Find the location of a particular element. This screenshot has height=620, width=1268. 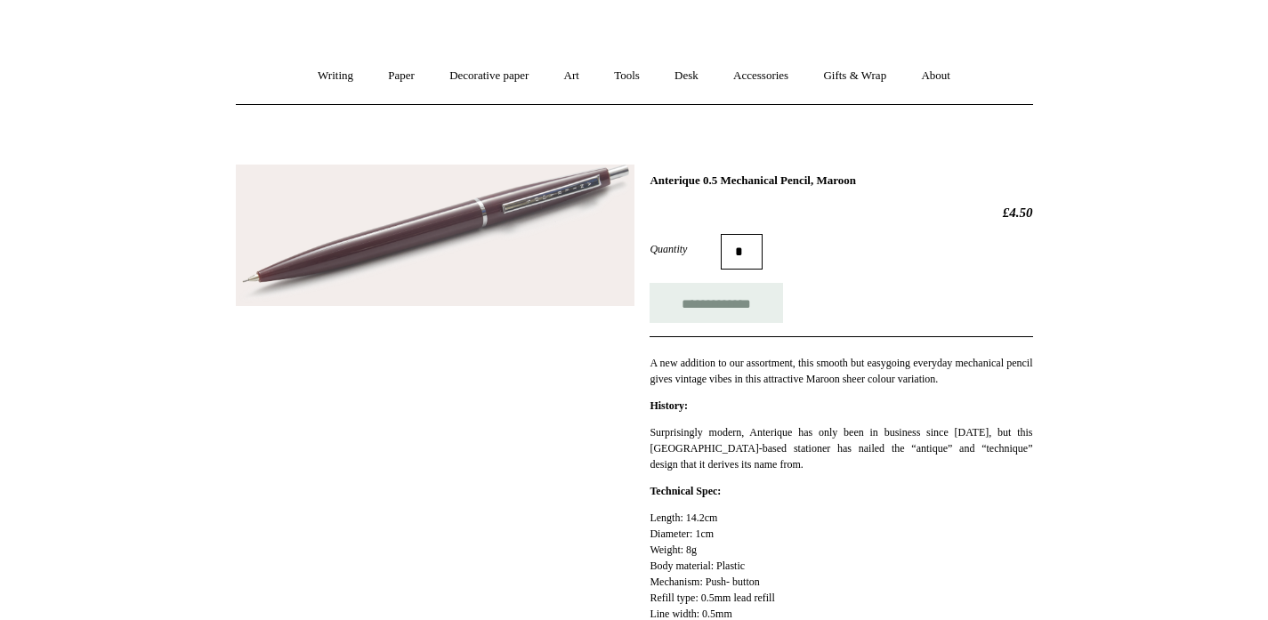

h1: Anterique 0.5 Mechanical Pencil, Maroon is located at coordinates (841, 181).